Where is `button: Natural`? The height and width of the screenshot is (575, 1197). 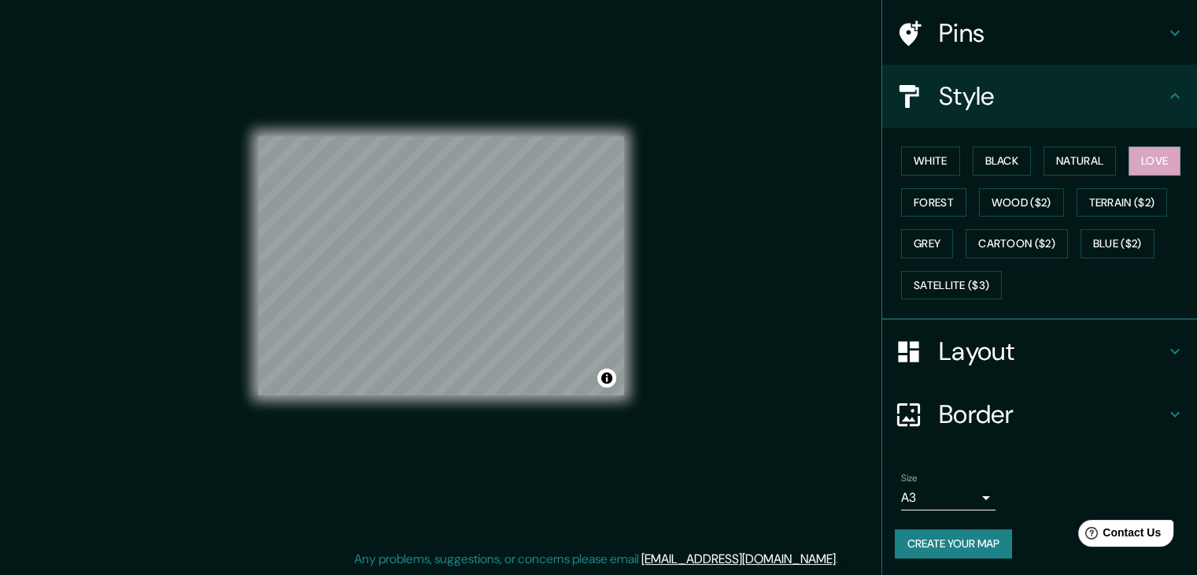 button: Natural is located at coordinates (1080, 161).